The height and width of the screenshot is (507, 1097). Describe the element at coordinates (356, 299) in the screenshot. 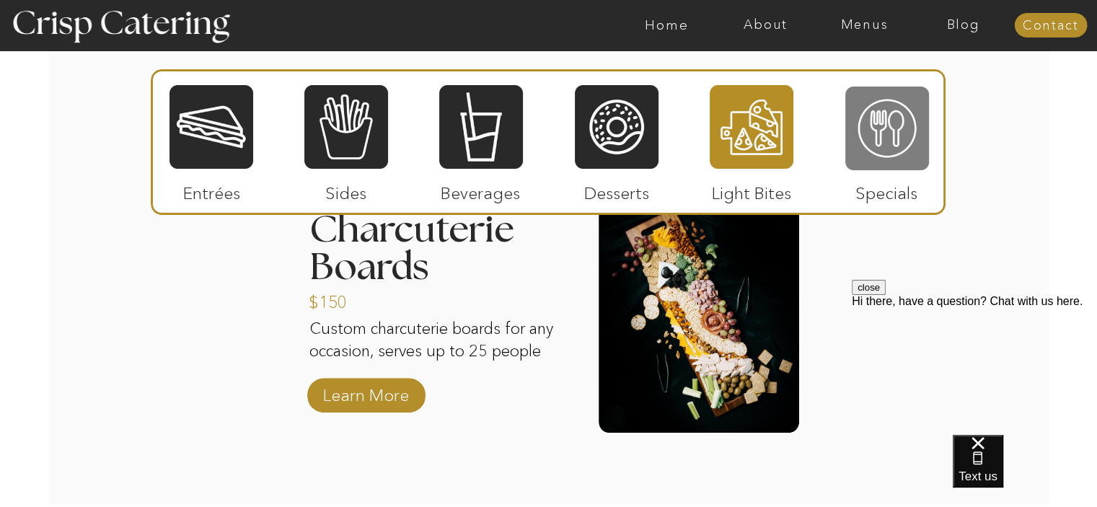

I see `p: $150` at that location.